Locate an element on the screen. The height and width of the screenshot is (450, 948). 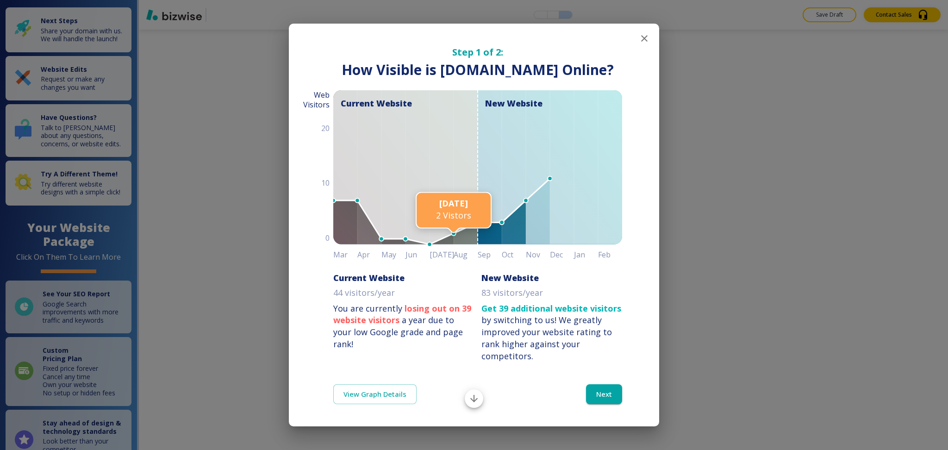
h6: New Website is located at coordinates (510, 278).